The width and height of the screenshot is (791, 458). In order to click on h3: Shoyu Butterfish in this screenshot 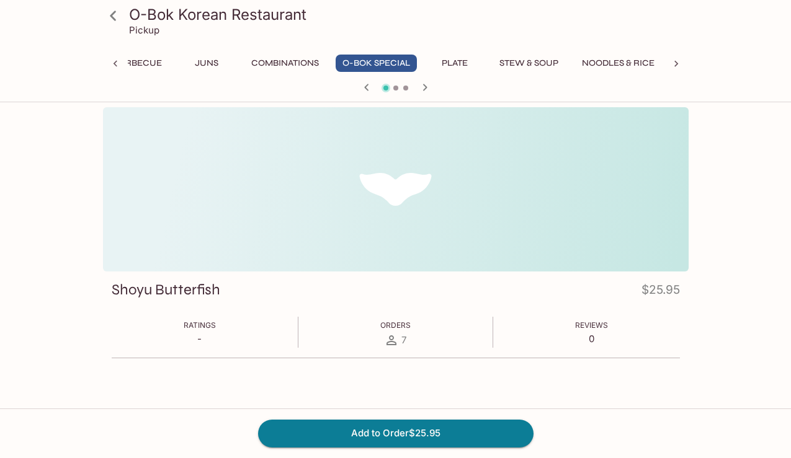, I will do `click(166, 290)`.